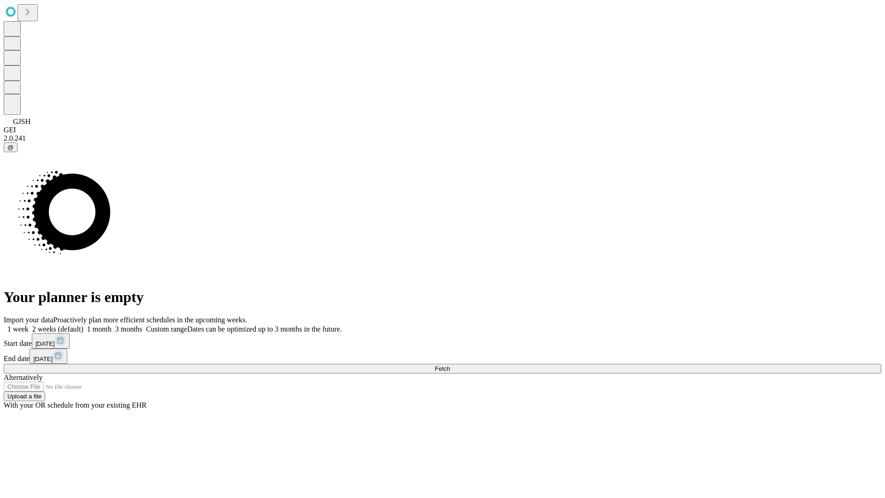 This screenshot has height=498, width=885. Describe the element at coordinates (442, 356) in the screenshot. I see `div: End date` at that location.